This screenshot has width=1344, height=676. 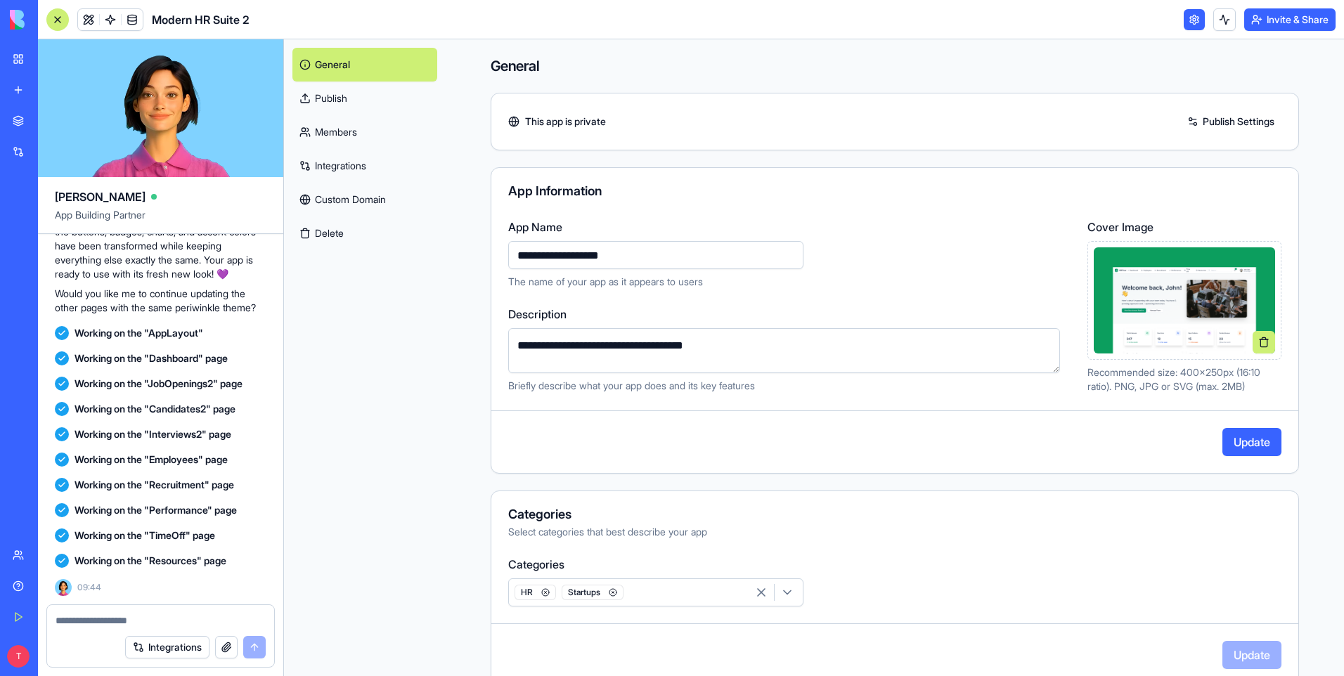 What do you see at coordinates (150, 561) in the screenshot?
I see `span: Working on the "Resources" page` at bounding box center [150, 561].